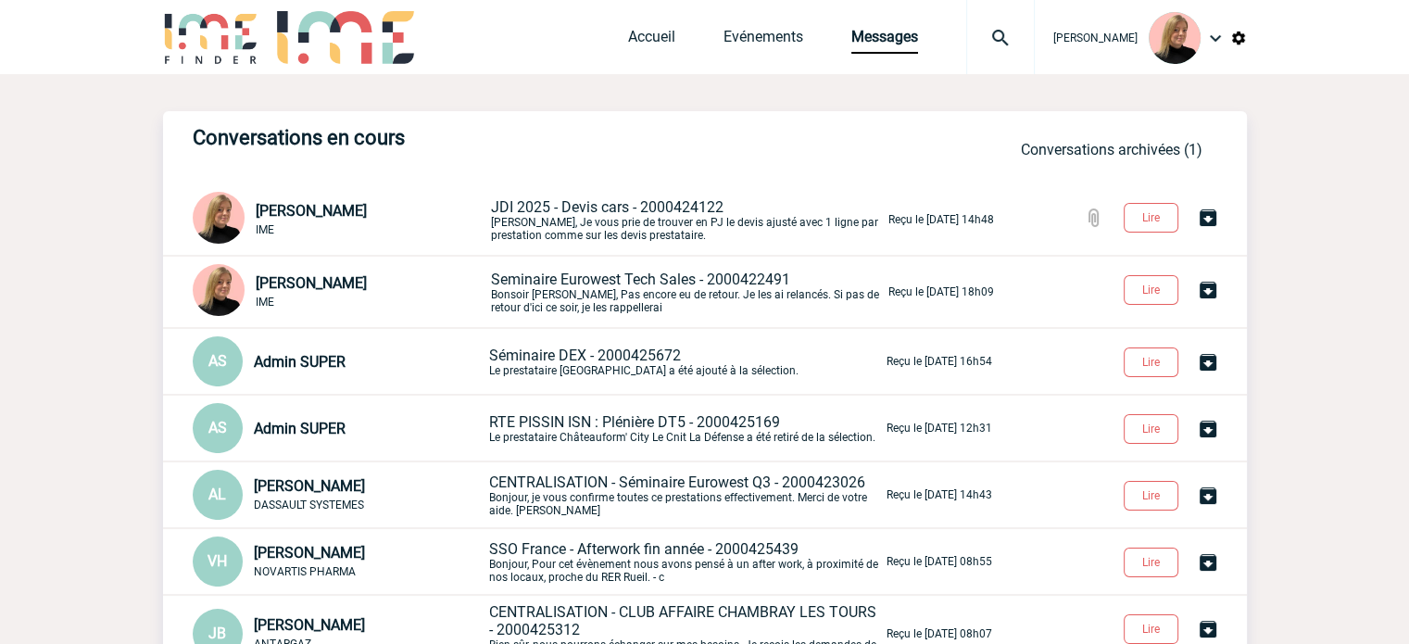 The width and height of the screenshot is (1409, 644). Describe the element at coordinates (644, 548) in the screenshot. I see `span: SSO France - Afterwork fin année - 2000425439` at that location.